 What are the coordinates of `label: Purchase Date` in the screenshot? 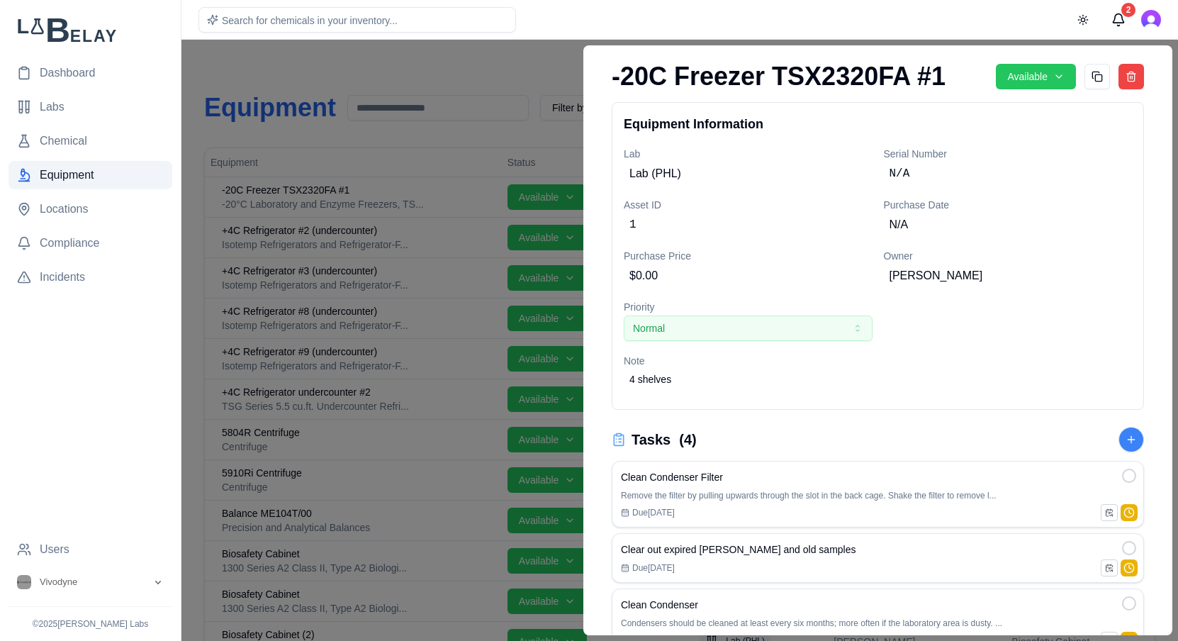 It's located at (917, 205).